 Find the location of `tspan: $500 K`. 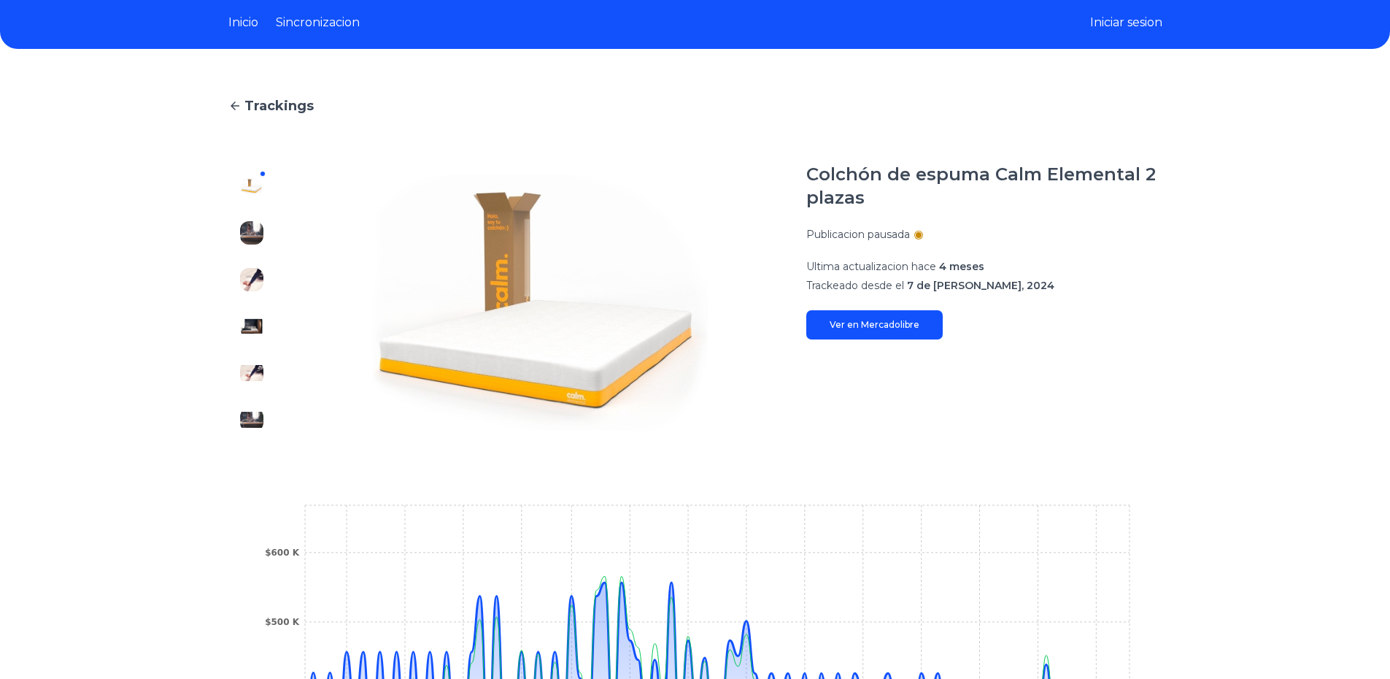

tspan: $500 K is located at coordinates (282, 622).